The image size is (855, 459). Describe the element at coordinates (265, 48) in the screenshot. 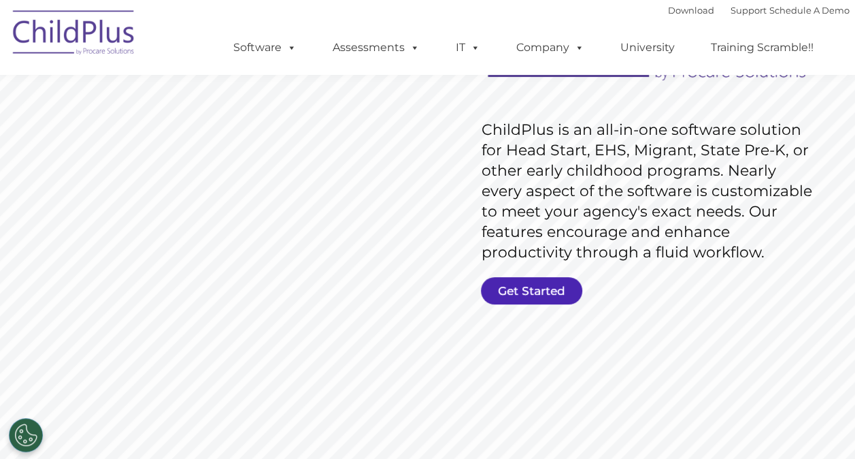

I see `a: Software` at that location.